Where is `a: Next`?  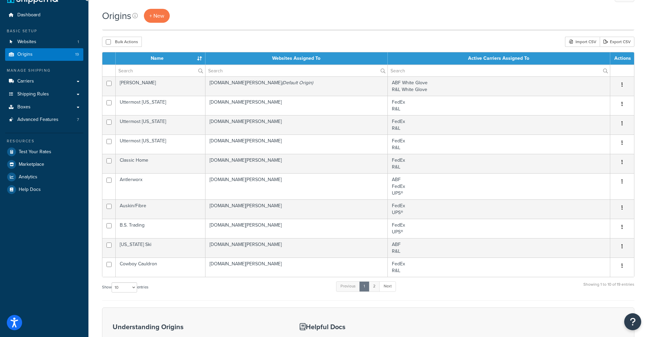 a: Next is located at coordinates (387, 287).